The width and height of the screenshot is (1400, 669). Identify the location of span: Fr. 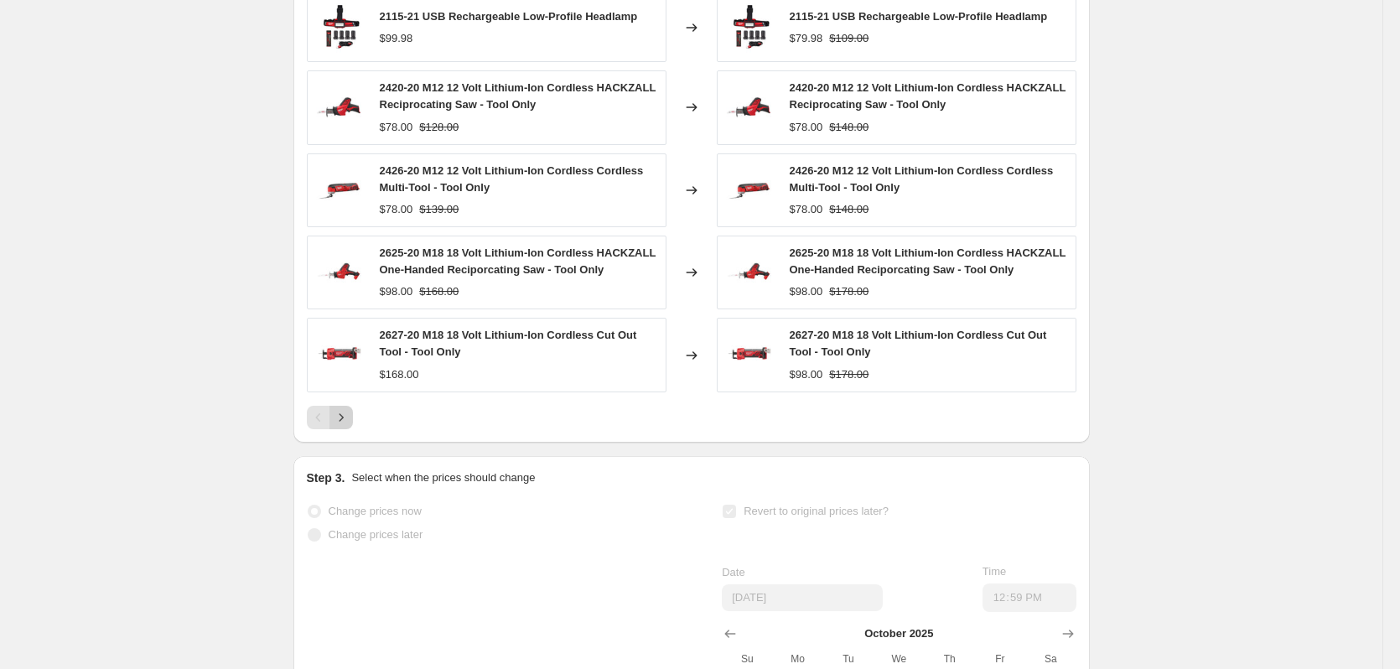
(1000, 659).